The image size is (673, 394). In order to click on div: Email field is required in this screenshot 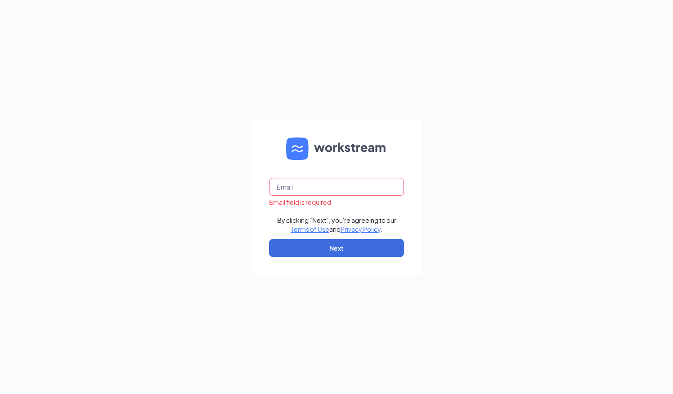, I will do `click(336, 202)`.